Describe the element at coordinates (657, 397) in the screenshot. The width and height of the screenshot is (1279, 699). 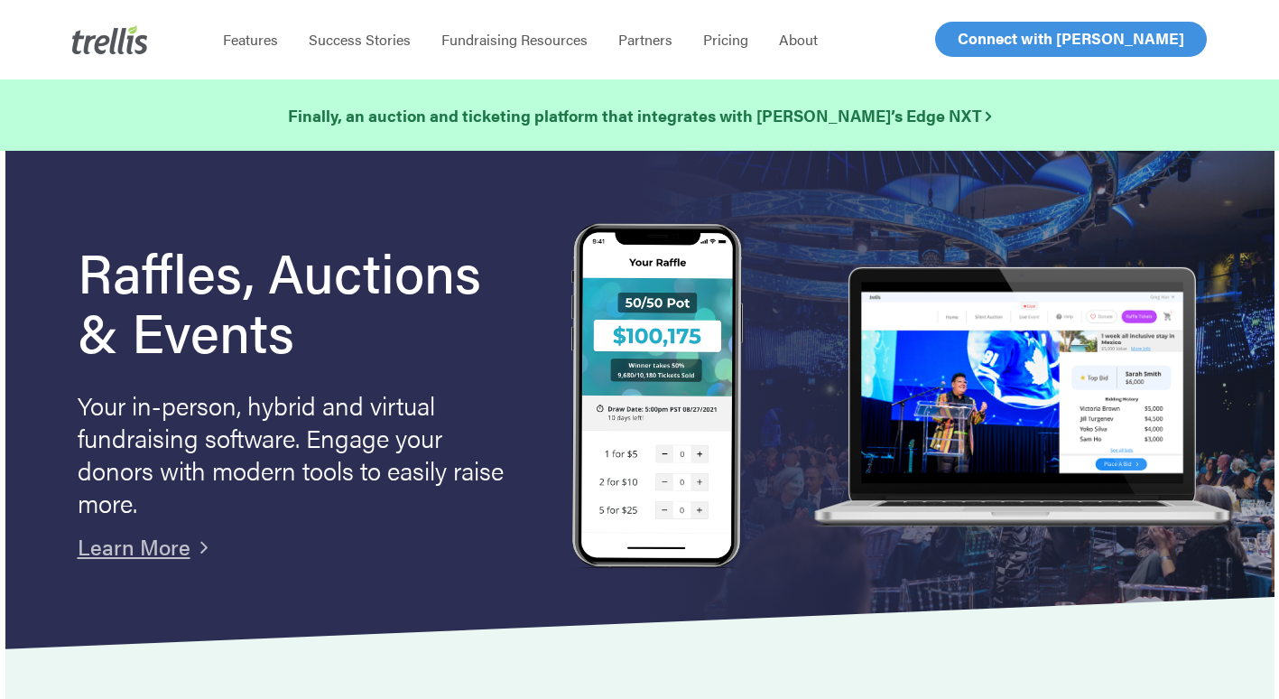
I see `img: Trellis Raffles, Auctions and Event Fundraising` at that location.